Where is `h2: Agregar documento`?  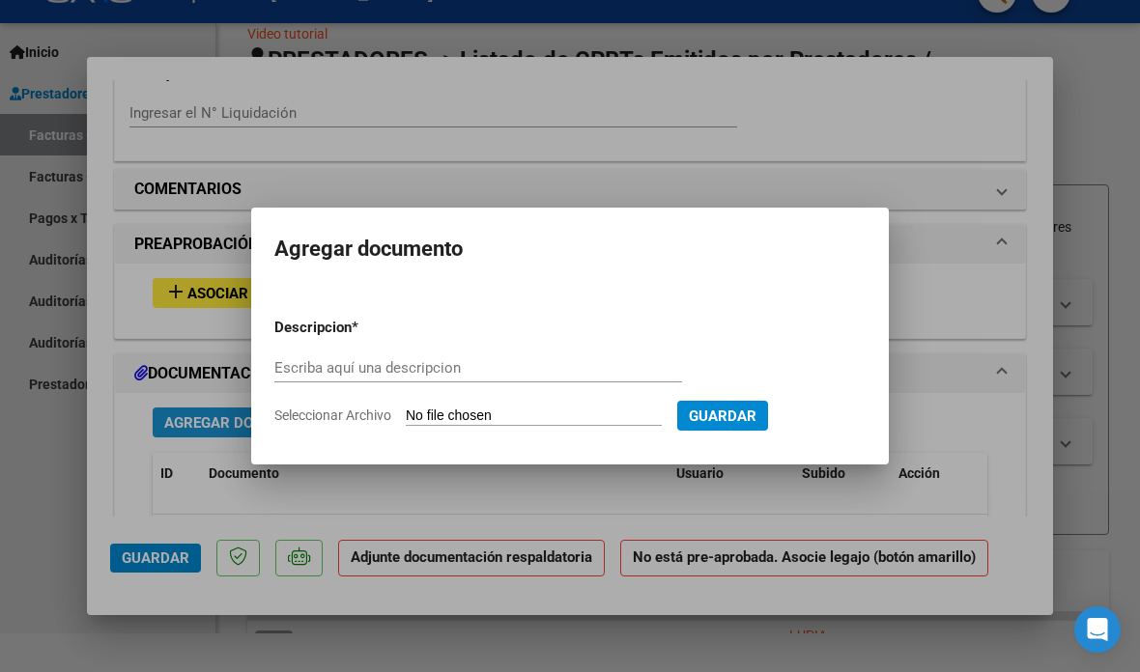
h2: Agregar documento is located at coordinates (570, 249).